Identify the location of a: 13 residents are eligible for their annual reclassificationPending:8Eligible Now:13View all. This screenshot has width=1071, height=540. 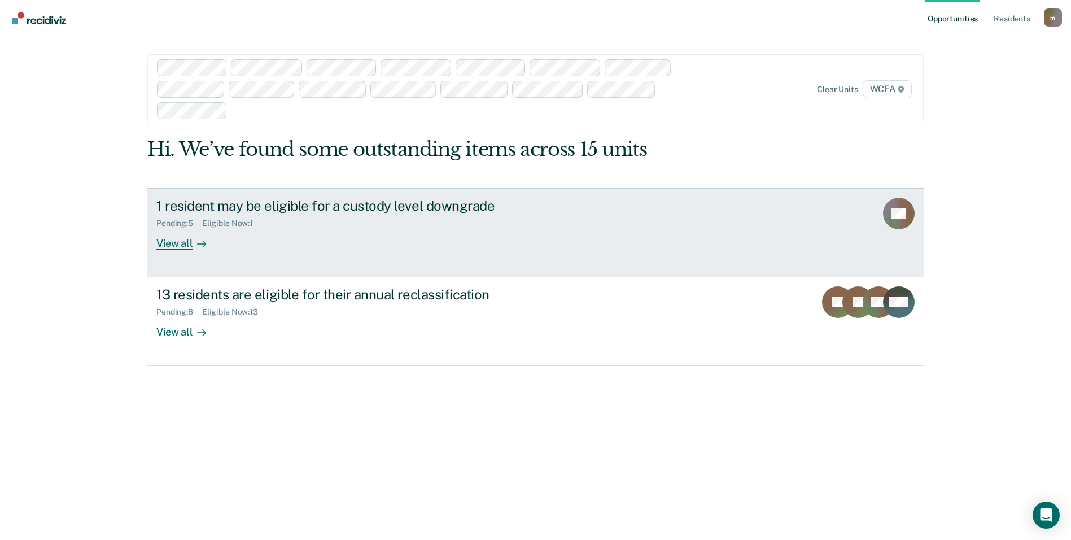
(535, 321).